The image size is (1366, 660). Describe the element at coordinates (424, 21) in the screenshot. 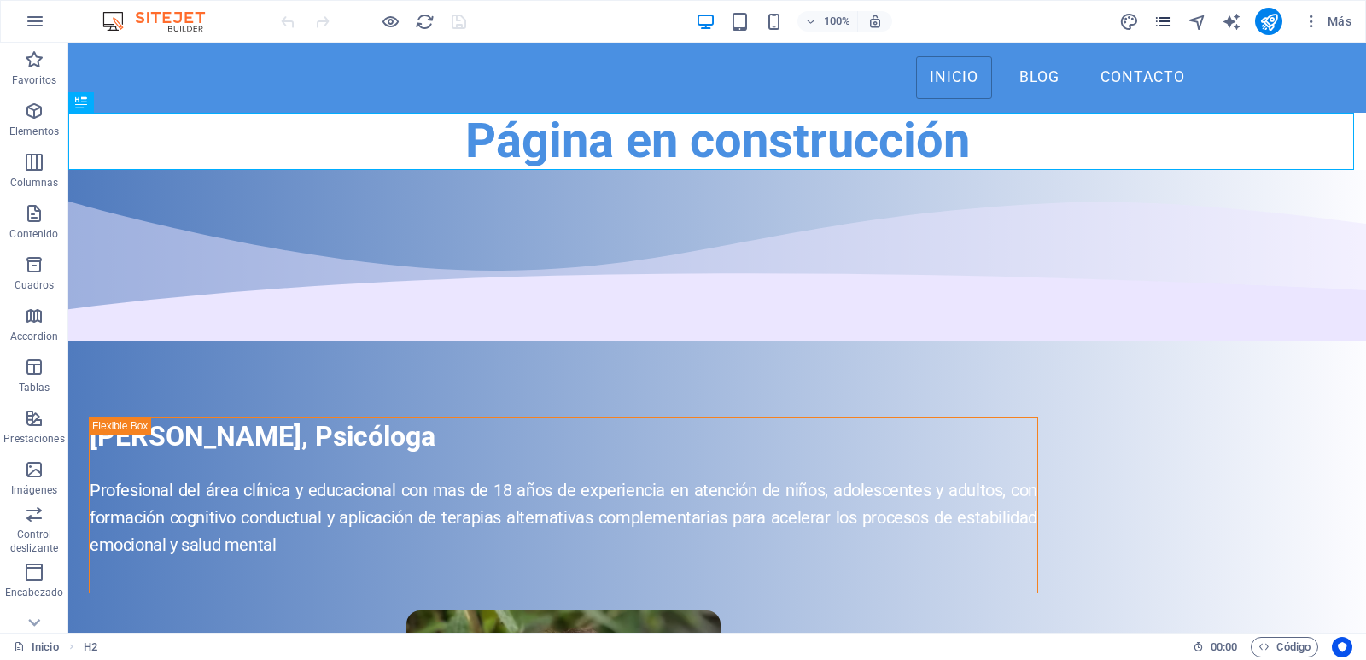

I see `button: reload` at that location.